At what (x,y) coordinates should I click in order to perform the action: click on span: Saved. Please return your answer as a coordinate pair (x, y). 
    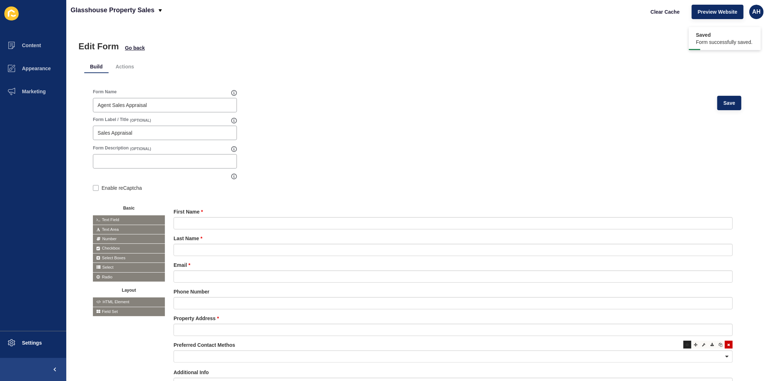
    Looking at the image, I should click on (724, 35).